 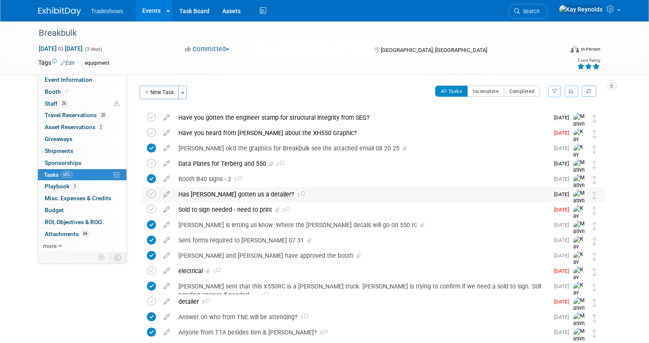 What do you see at coordinates (362, 210) in the screenshot?
I see `div: Sold to sign needed - need to print` at bounding box center [362, 210].